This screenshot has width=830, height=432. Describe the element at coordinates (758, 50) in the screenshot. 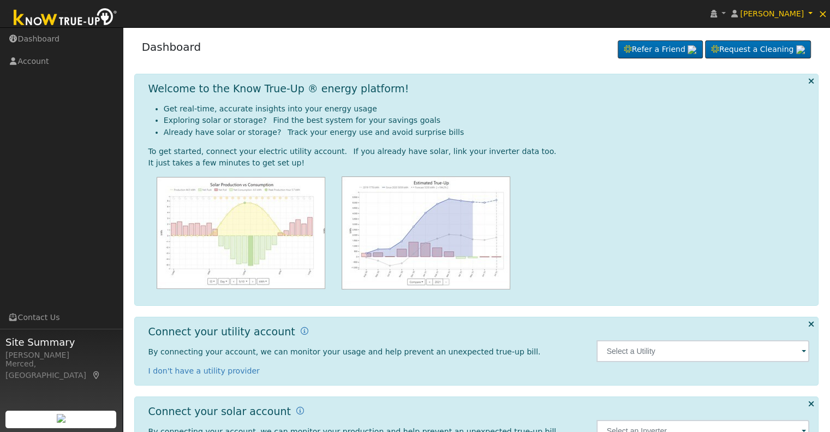

I see `a: Request a Cleaning` at that location.